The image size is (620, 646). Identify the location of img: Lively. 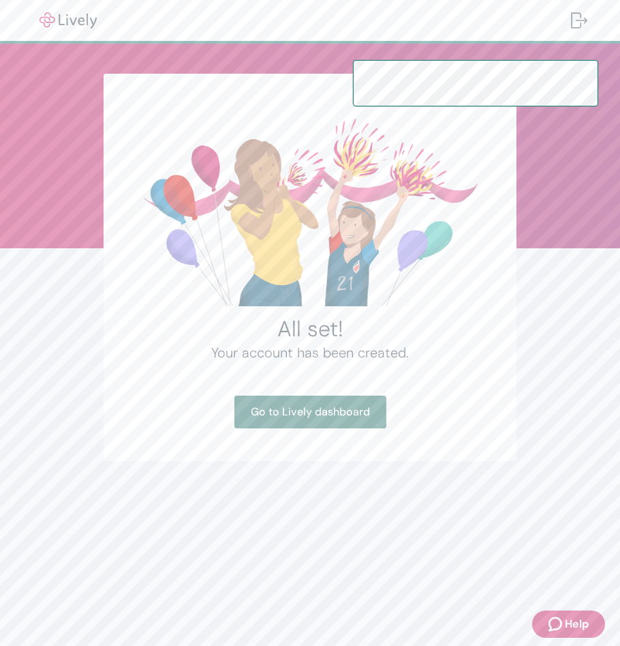
(68, 20).